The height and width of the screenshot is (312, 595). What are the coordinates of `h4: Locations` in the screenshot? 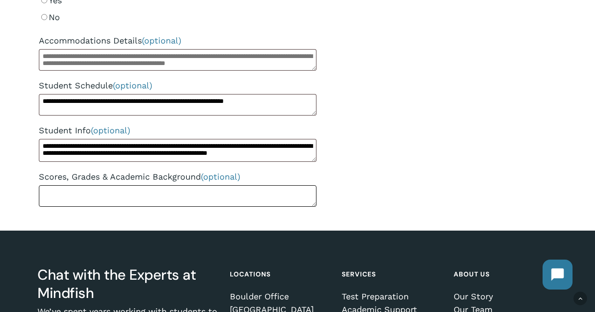 It's located at (281, 274).